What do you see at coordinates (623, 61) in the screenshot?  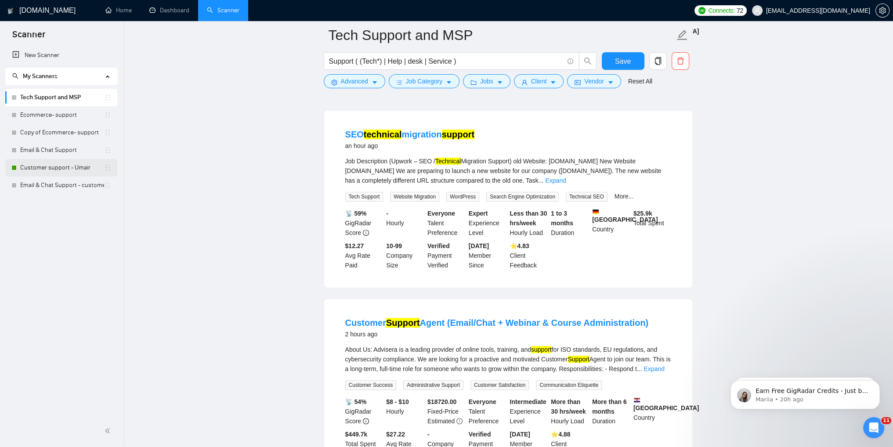 I see `button: Save` at bounding box center [623, 61].